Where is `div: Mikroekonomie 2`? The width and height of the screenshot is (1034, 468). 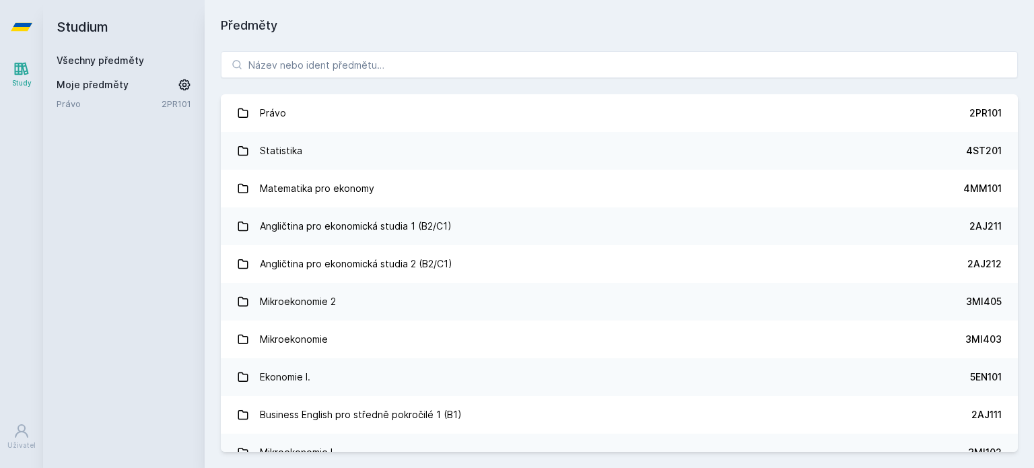
div: Mikroekonomie 2 is located at coordinates (297, 302).